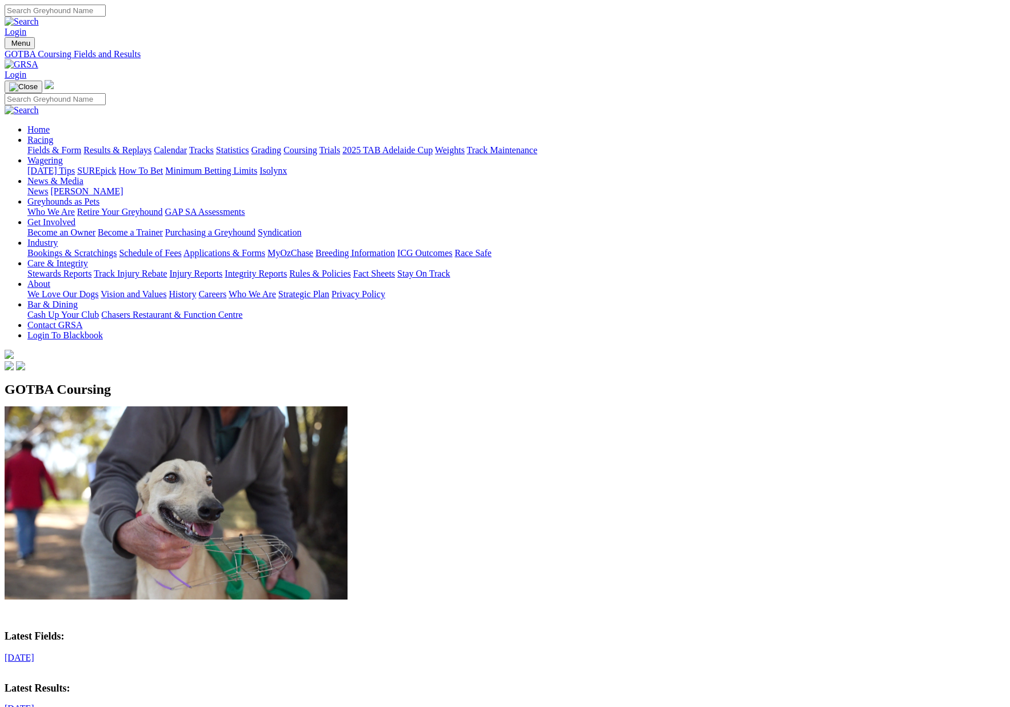 This screenshot has height=707, width=1010. I want to click on div: Racing, so click(516, 150).